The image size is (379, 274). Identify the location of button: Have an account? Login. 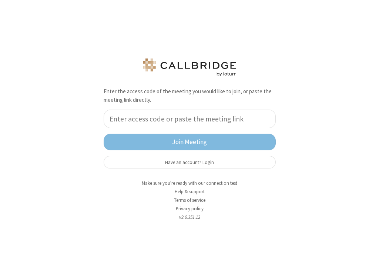
(190, 162).